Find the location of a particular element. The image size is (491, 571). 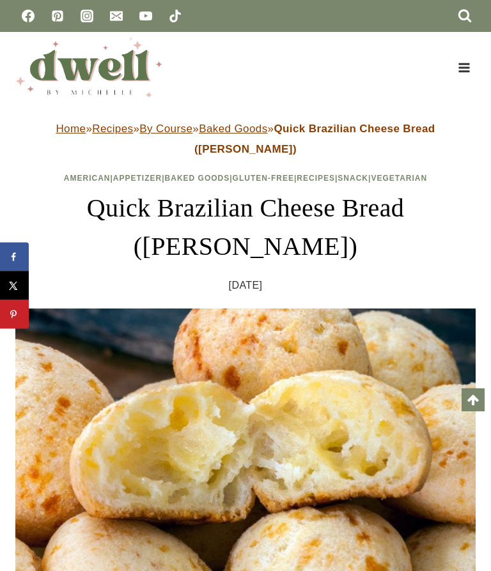

a: By Course is located at coordinates (166, 128).